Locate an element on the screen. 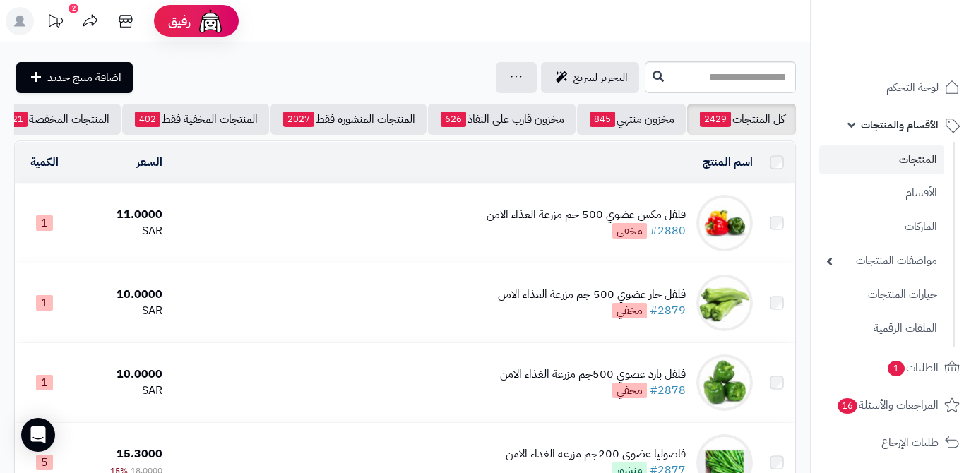 Image resolution: width=976 pixels, height=473 pixels. span: 21 is located at coordinates (18, 119).